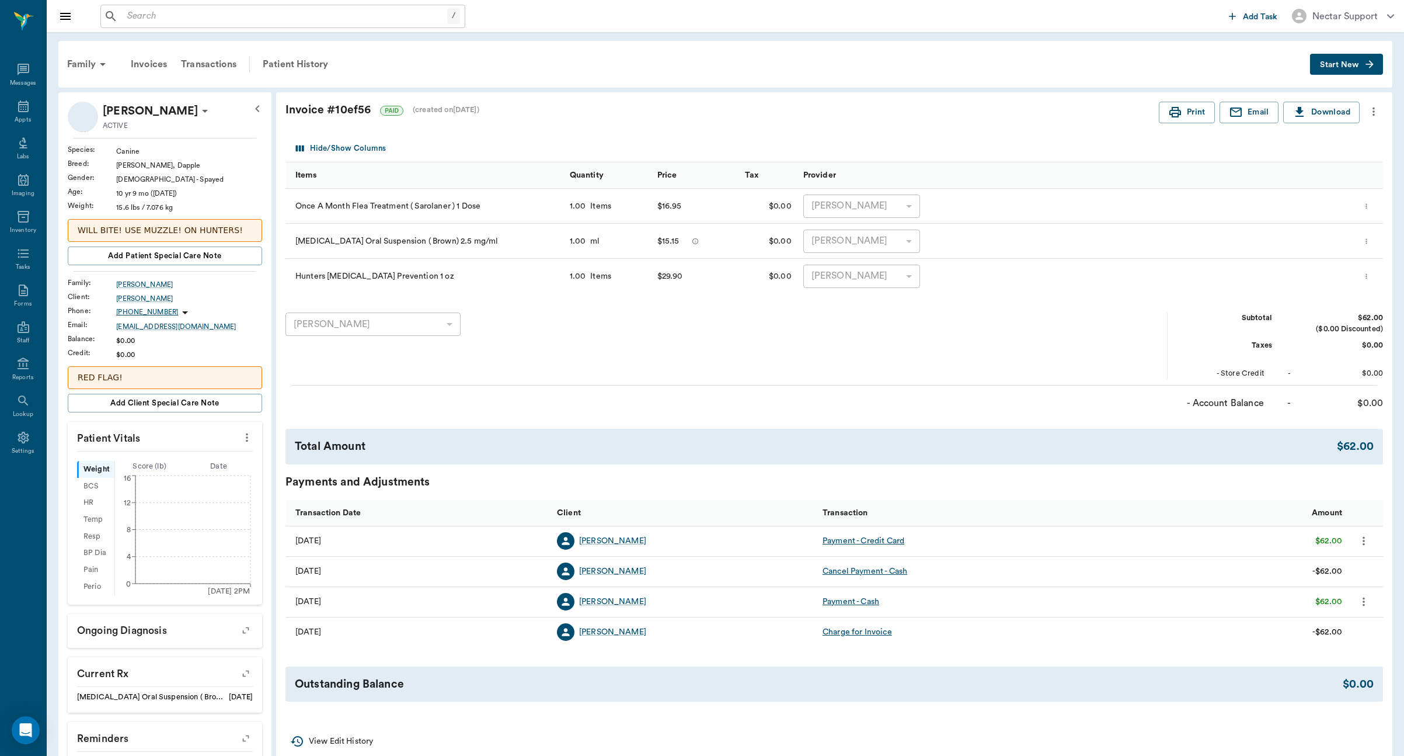 The image size is (1404, 756). What do you see at coordinates (165, 436) in the screenshot?
I see `p: Patient Vitals` at bounding box center [165, 436].